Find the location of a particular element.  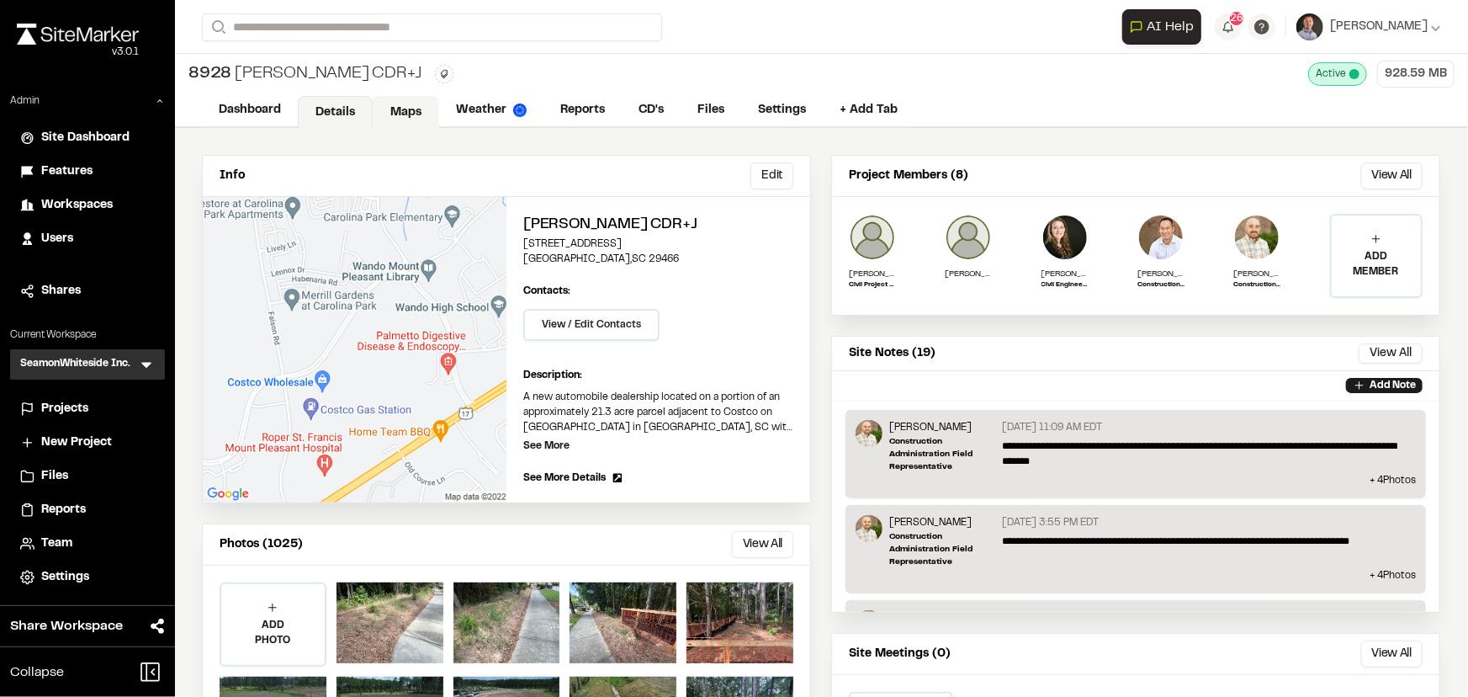

span: This project is active and counting against your active project count. is located at coordinates (1355, 74).